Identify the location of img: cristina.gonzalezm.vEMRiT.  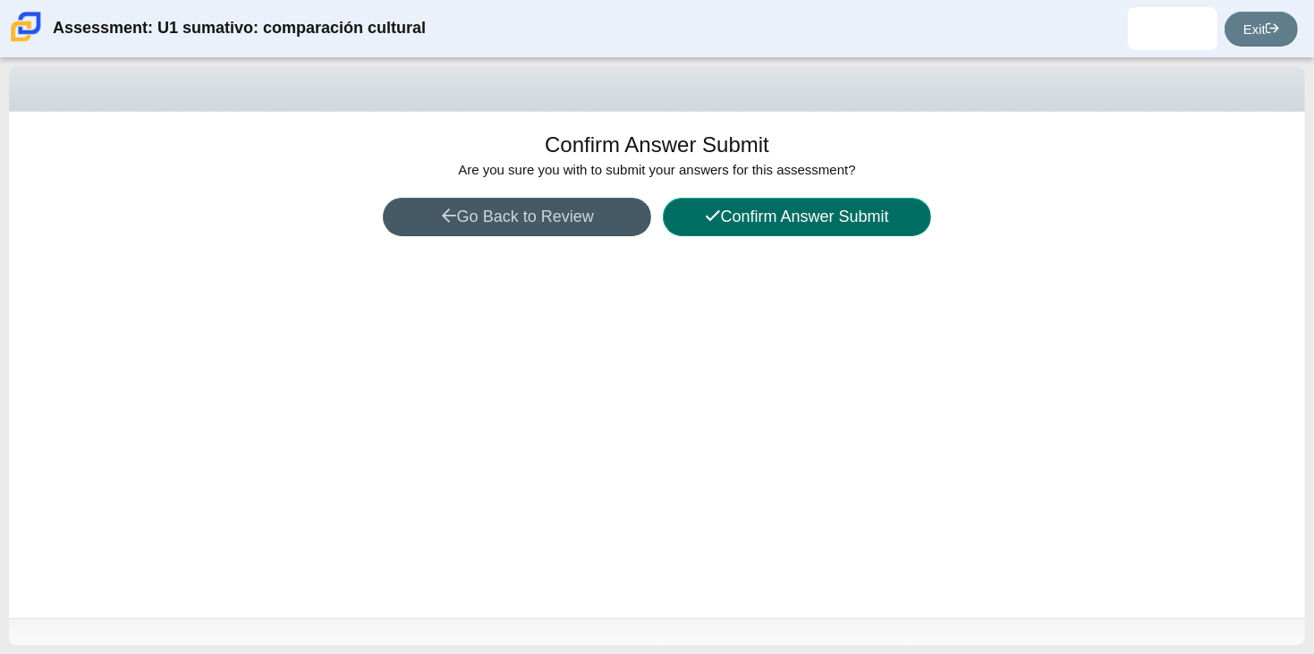
(1173, 29).